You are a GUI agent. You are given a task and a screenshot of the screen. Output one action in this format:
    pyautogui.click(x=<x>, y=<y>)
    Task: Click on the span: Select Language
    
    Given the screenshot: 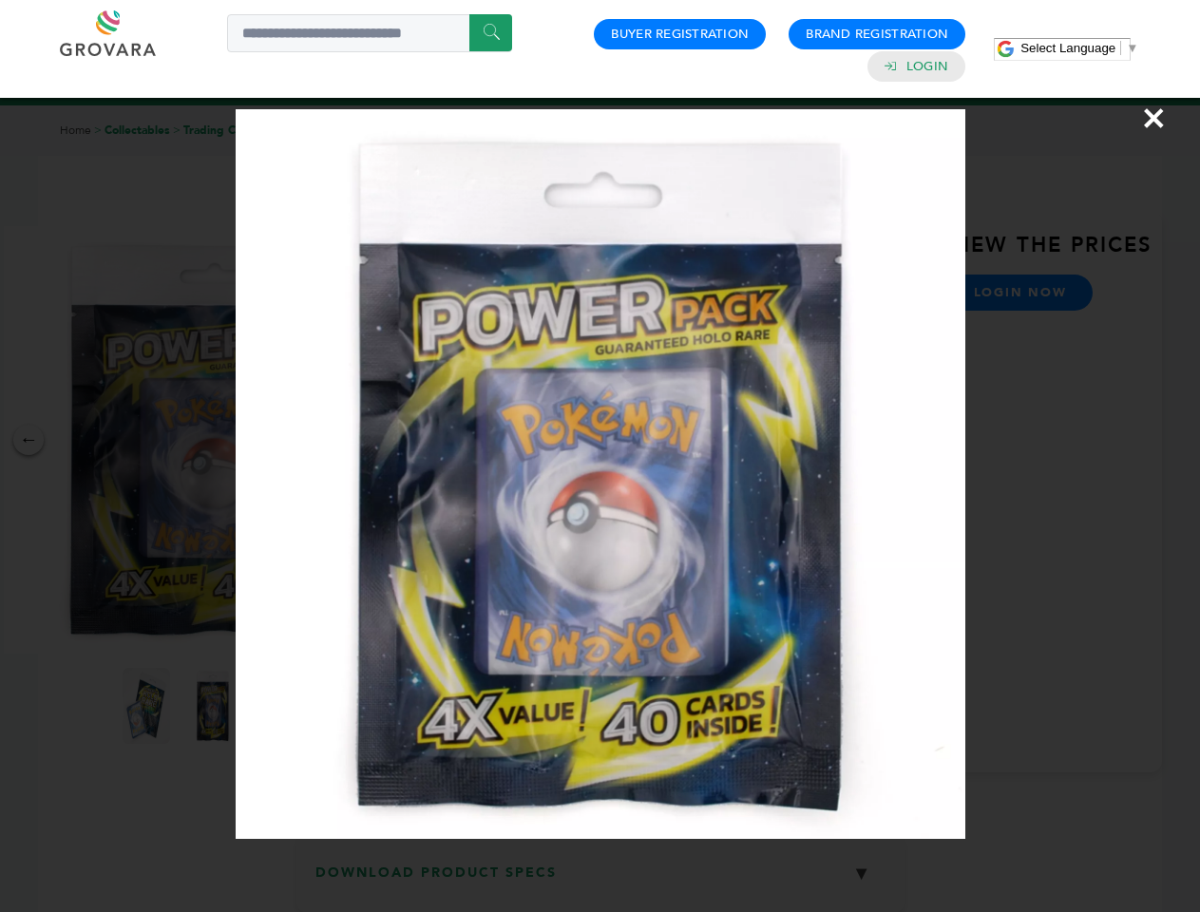 What is the action you would take?
    pyautogui.click(x=1068, y=48)
    